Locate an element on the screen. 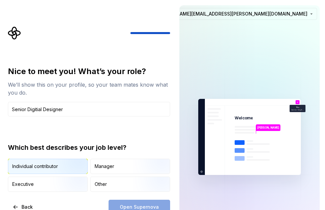 The width and height of the screenshot is (325, 210). div: Nice to meet you! What’s your role? is located at coordinates (89, 71).